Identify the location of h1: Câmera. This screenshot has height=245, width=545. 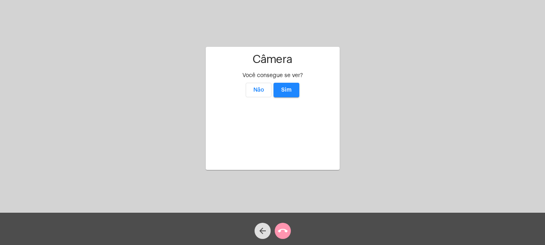
(273, 59).